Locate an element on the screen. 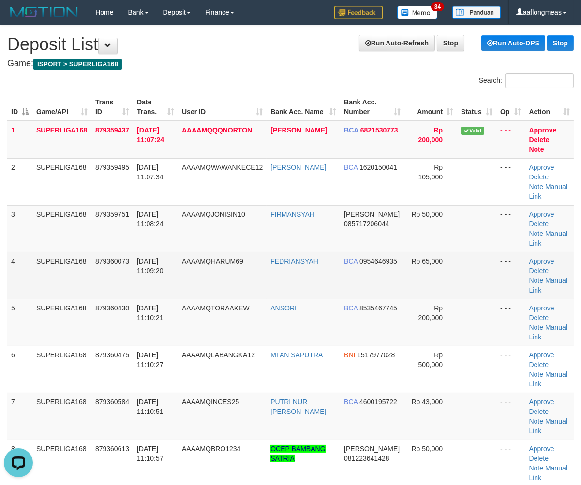  button: Open LiveChat chat widget is located at coordinates (18, 18).